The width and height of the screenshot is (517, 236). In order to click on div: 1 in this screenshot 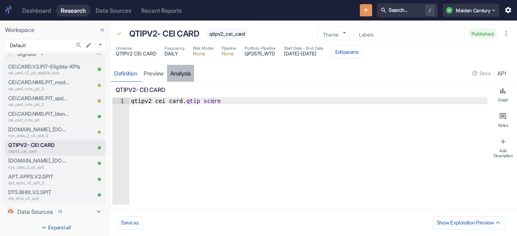, I will do `click(121, 101)`.